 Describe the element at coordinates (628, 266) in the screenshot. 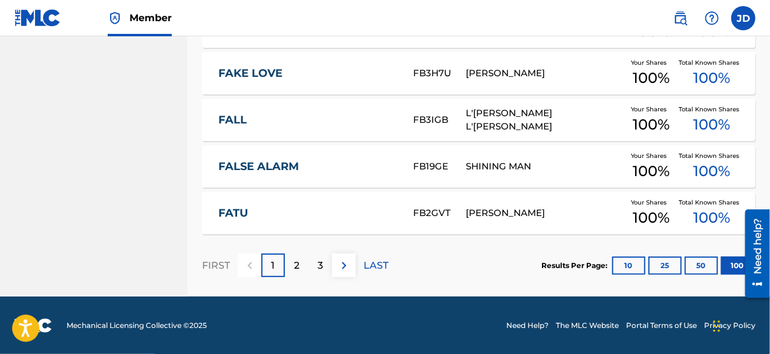

I see `button: 10` at that location.